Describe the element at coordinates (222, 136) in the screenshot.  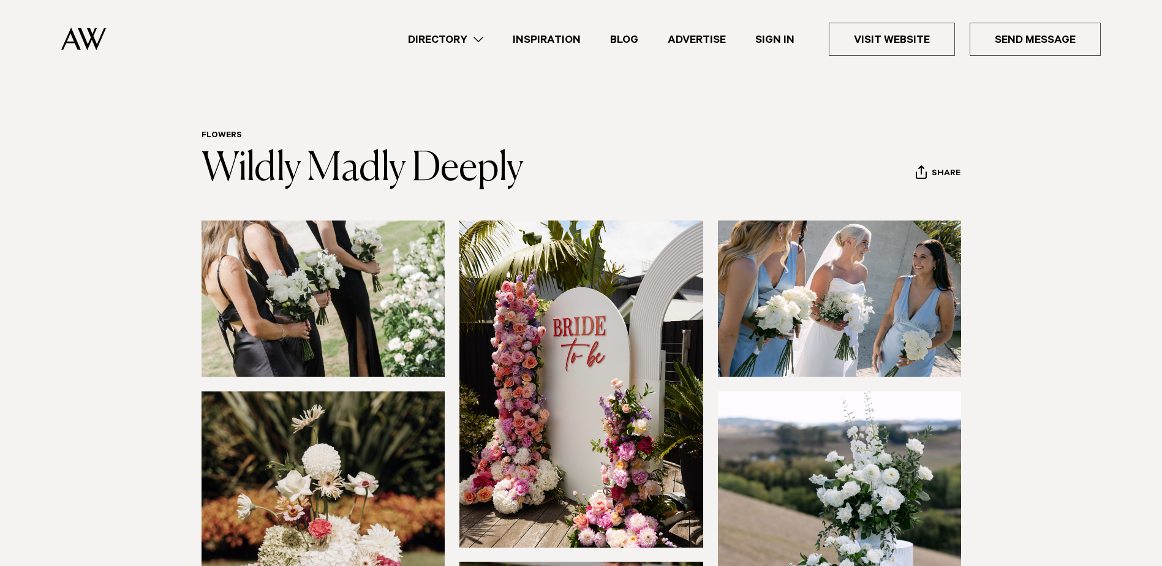
I see `a: Flowers` at that location.